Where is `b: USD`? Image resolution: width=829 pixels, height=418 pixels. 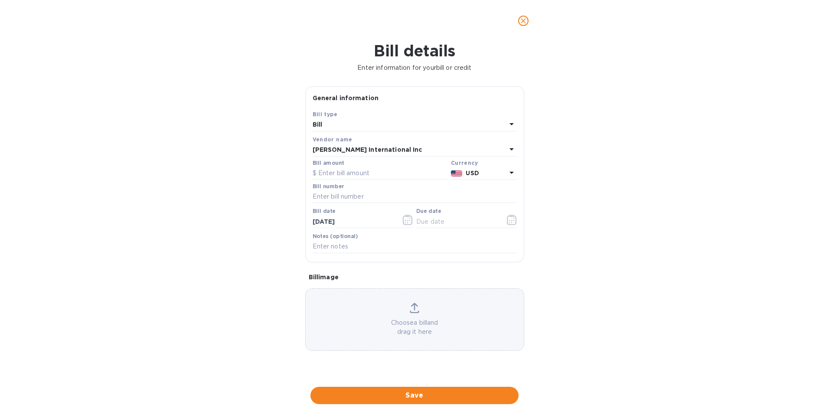 b: USD is located at coordinates (472, 173).